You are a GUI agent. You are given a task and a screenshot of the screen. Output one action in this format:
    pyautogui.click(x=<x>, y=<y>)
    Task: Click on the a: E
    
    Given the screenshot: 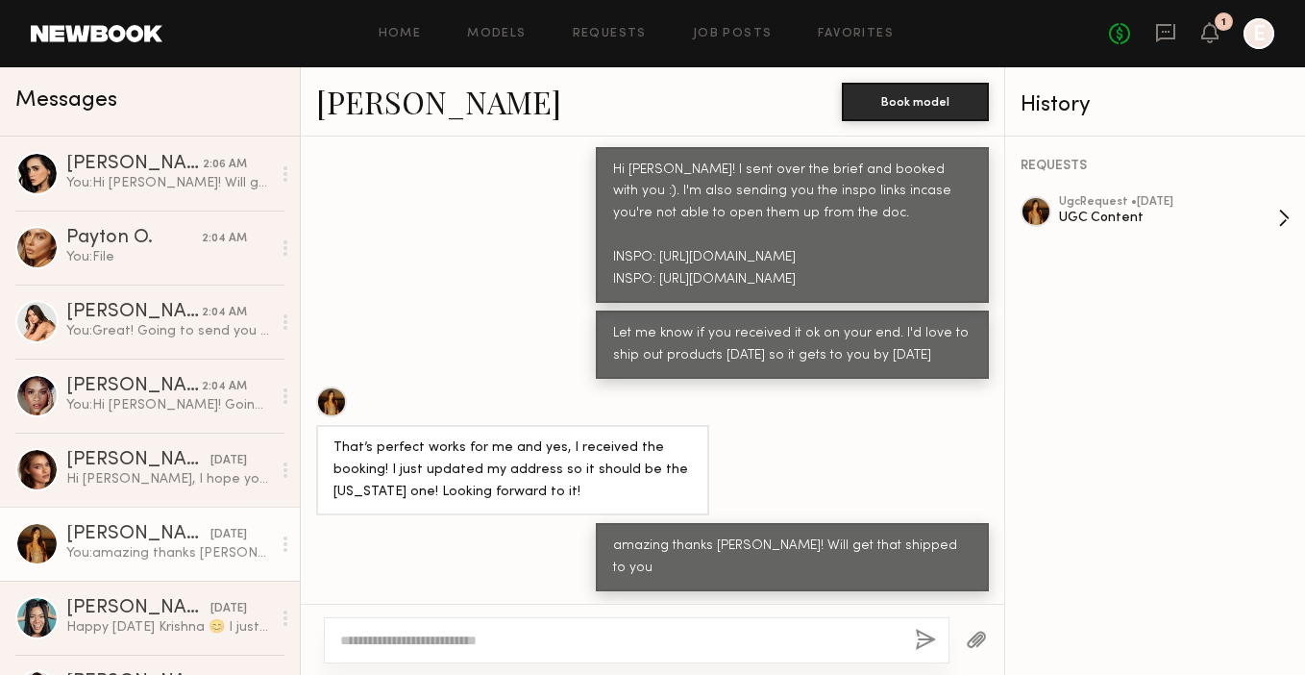 What is the action you would take?
    pyautogui.click(x=1259, y=34)
    